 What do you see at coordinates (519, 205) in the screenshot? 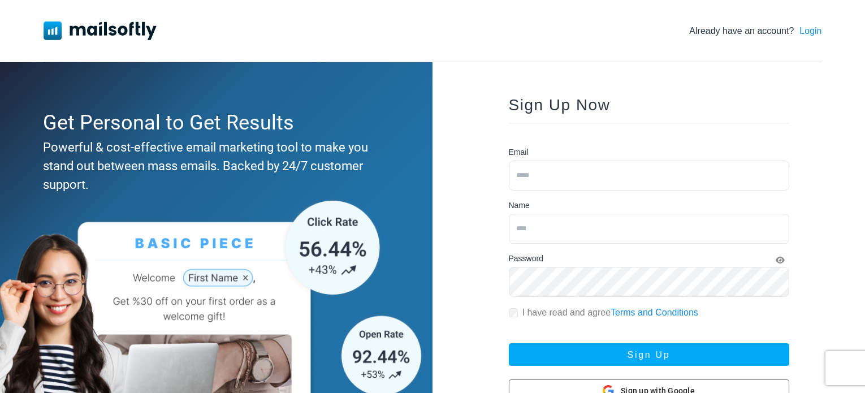
I see `label: Name` at bounding box center [519, 205].